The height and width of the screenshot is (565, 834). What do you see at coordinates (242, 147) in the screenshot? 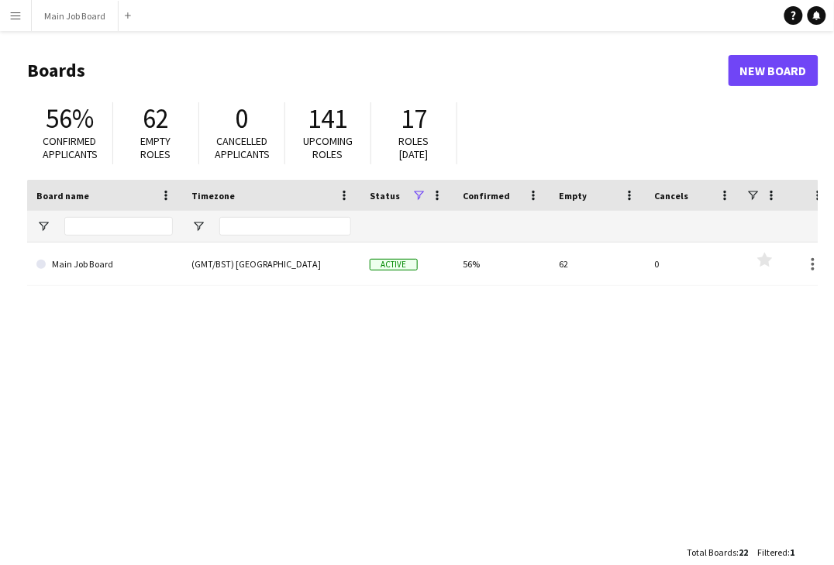
I see `span: Cancelled applicants` at bounding box center [242, 147].